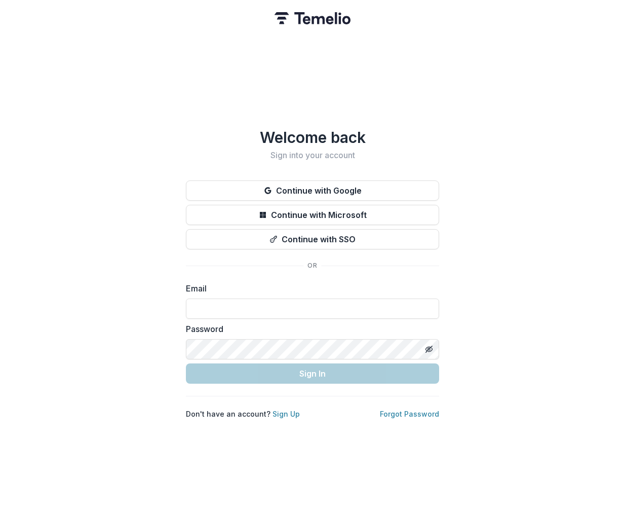  What do you see at coordinates (312, 18) in the screenshot?
I see `img: Temelio` at bounding box center [312, 18].